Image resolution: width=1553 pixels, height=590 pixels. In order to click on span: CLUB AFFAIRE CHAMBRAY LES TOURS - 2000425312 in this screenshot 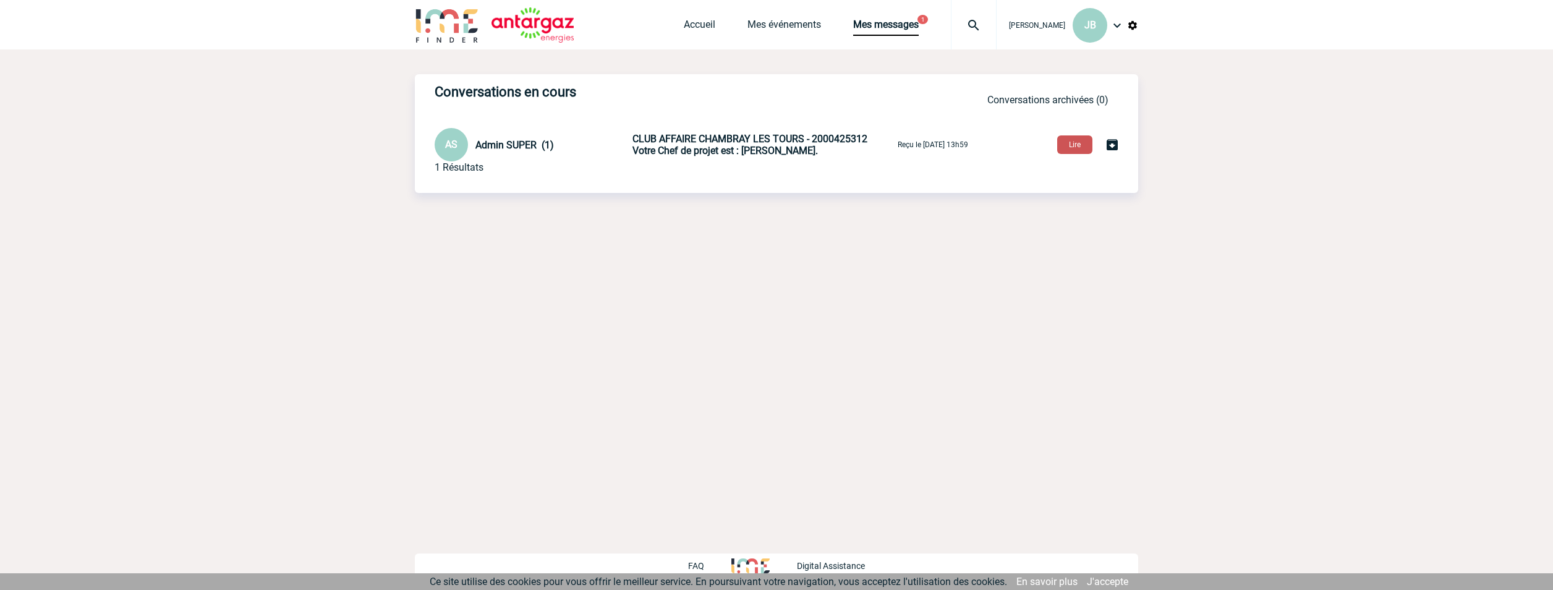, I will do `click(750, 138)`.